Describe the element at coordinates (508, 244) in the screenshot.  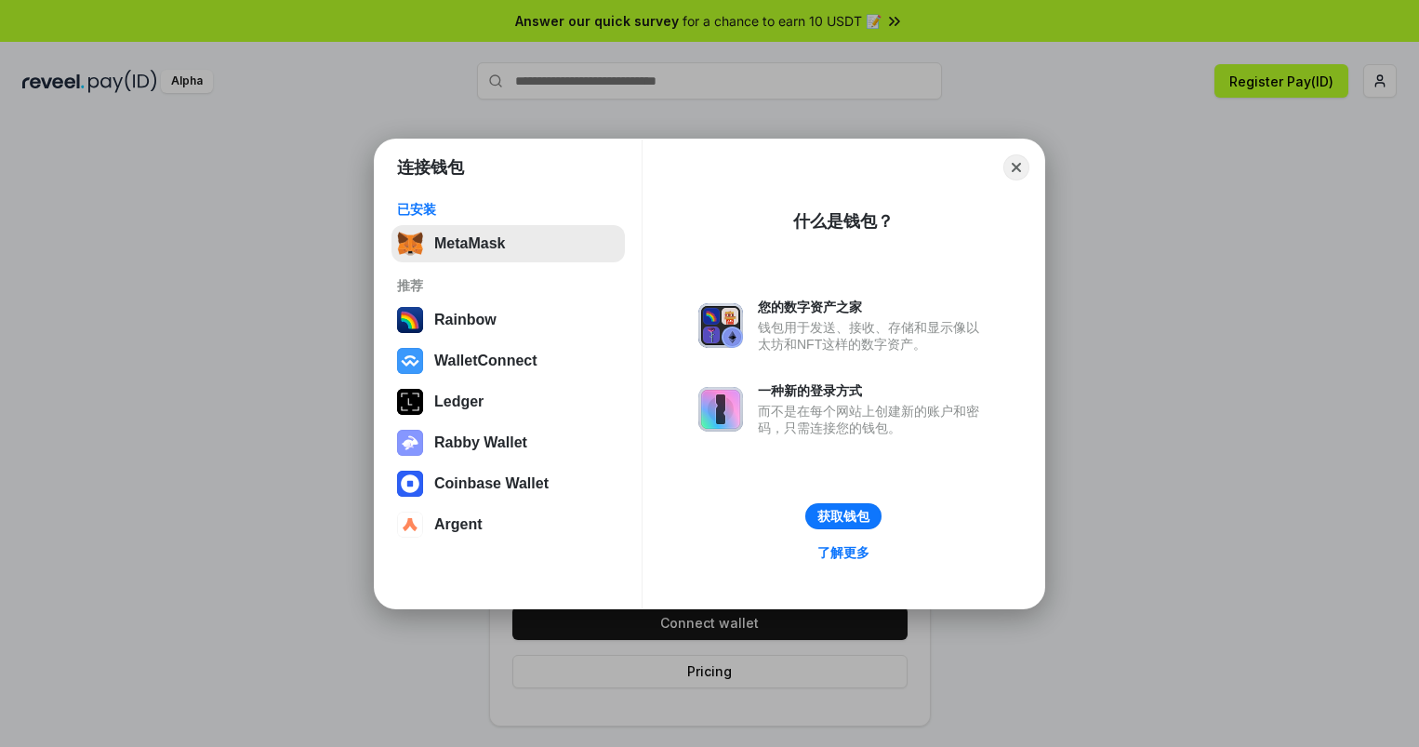
I see `button: MetaMask` at that location.